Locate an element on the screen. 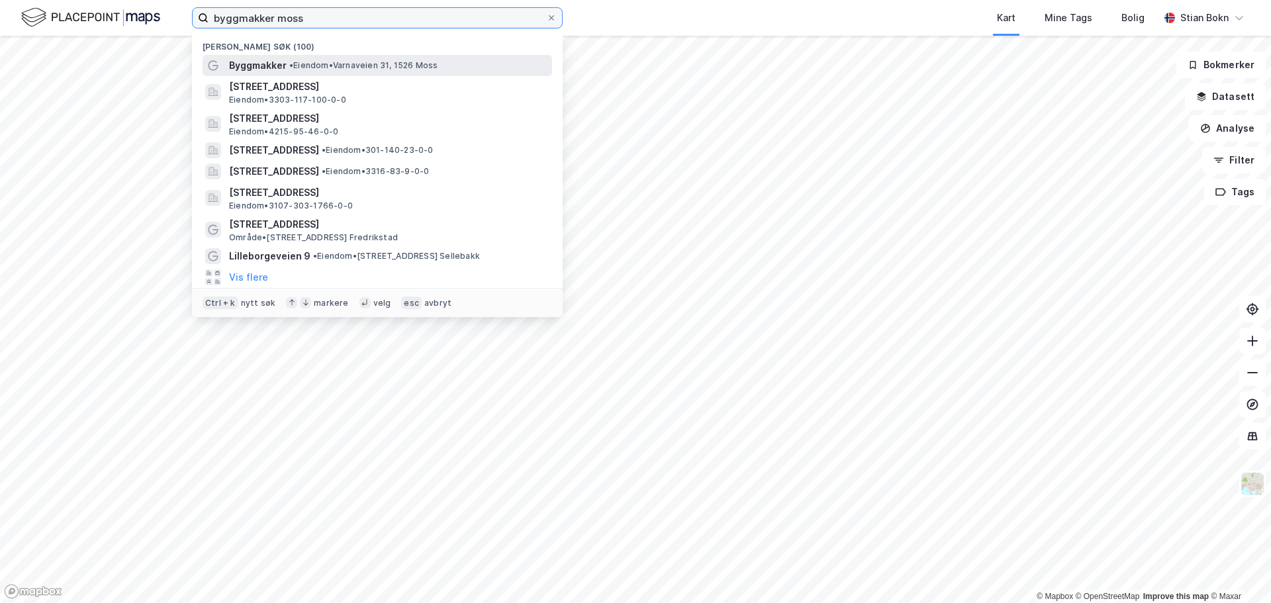 Image resolution: width=1271 pixels, height=603 pixels. div: Stian Bokn is located at coordinates (1205, 18).